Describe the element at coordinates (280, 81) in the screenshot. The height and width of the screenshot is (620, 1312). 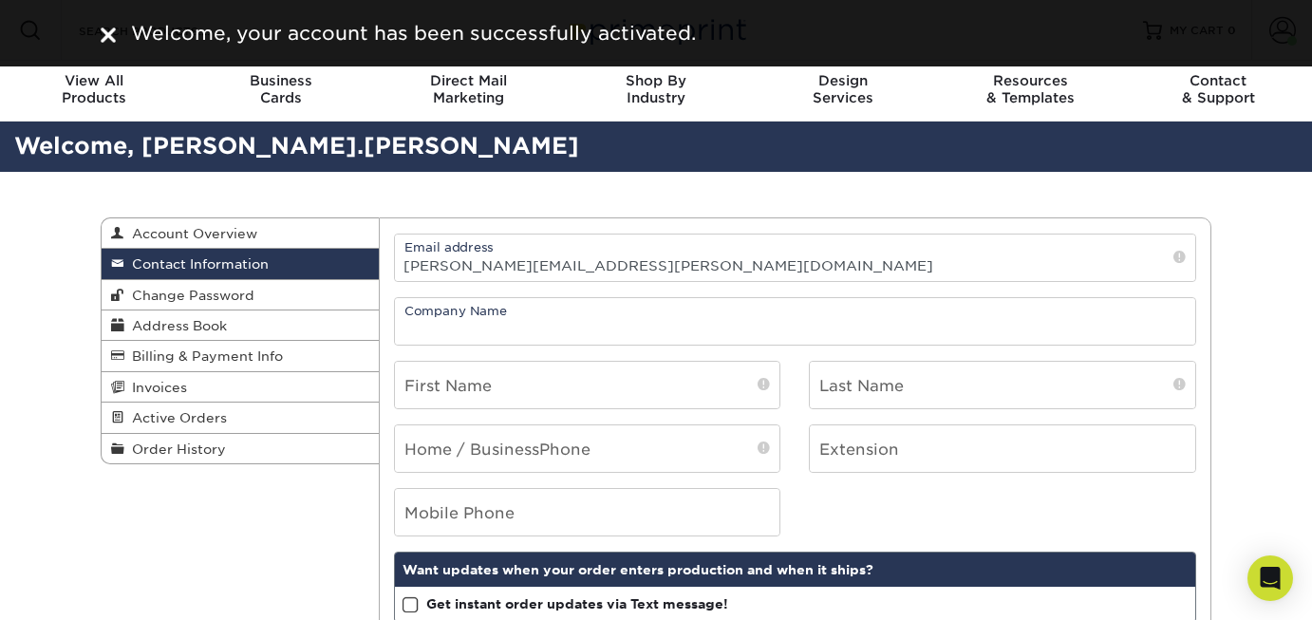
I see `span: Business` at that location.